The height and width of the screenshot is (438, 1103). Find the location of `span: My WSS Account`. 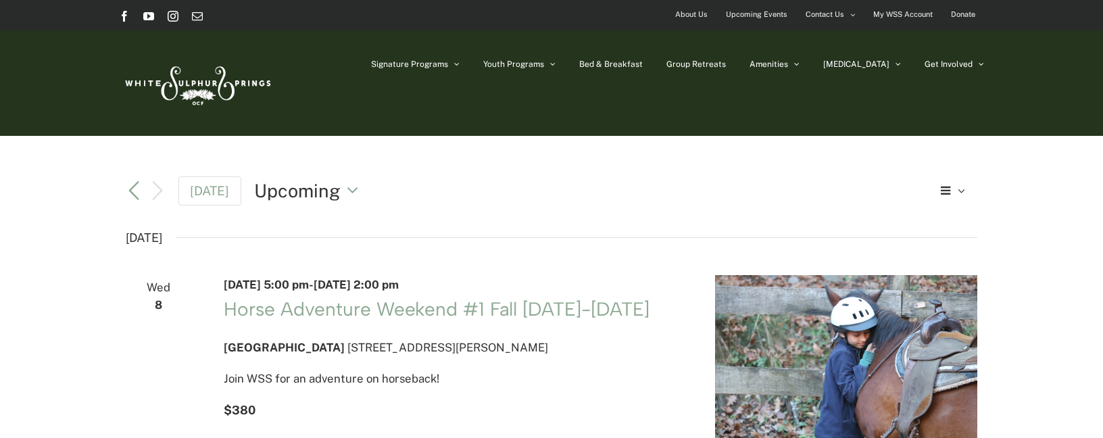

span: My WSS Account is located at coordinates (903, 14).